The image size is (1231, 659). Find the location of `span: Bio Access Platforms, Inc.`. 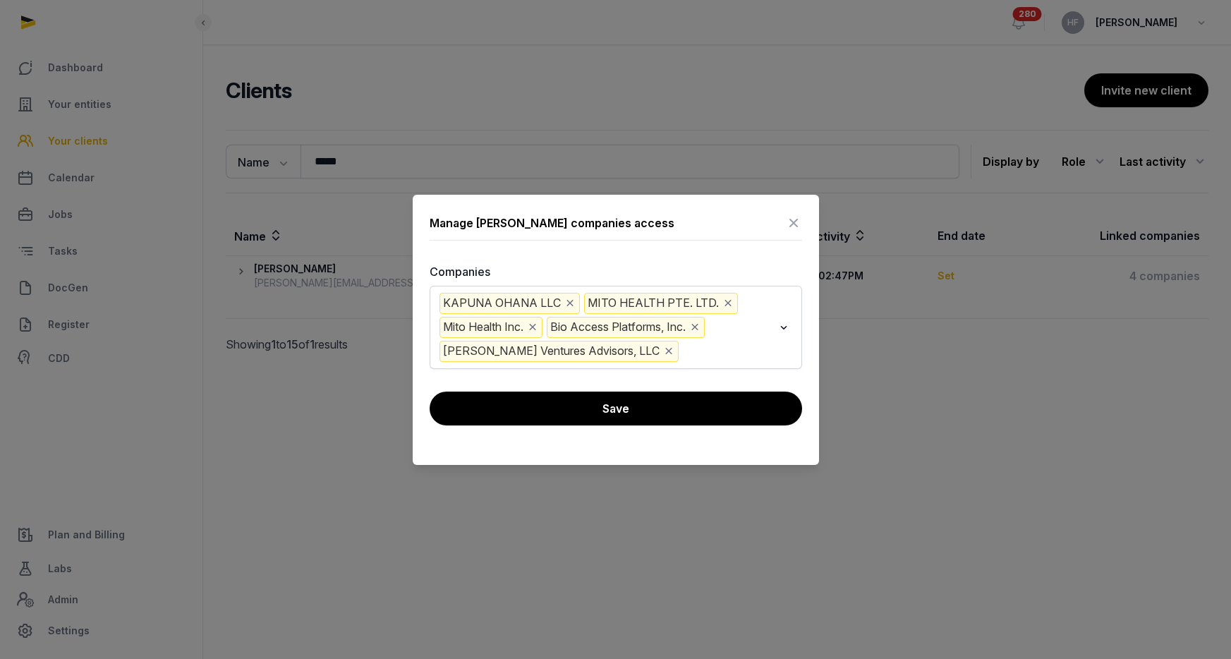

span: Bio Access Platforms, Inc. is located at coordinates (625, 327).